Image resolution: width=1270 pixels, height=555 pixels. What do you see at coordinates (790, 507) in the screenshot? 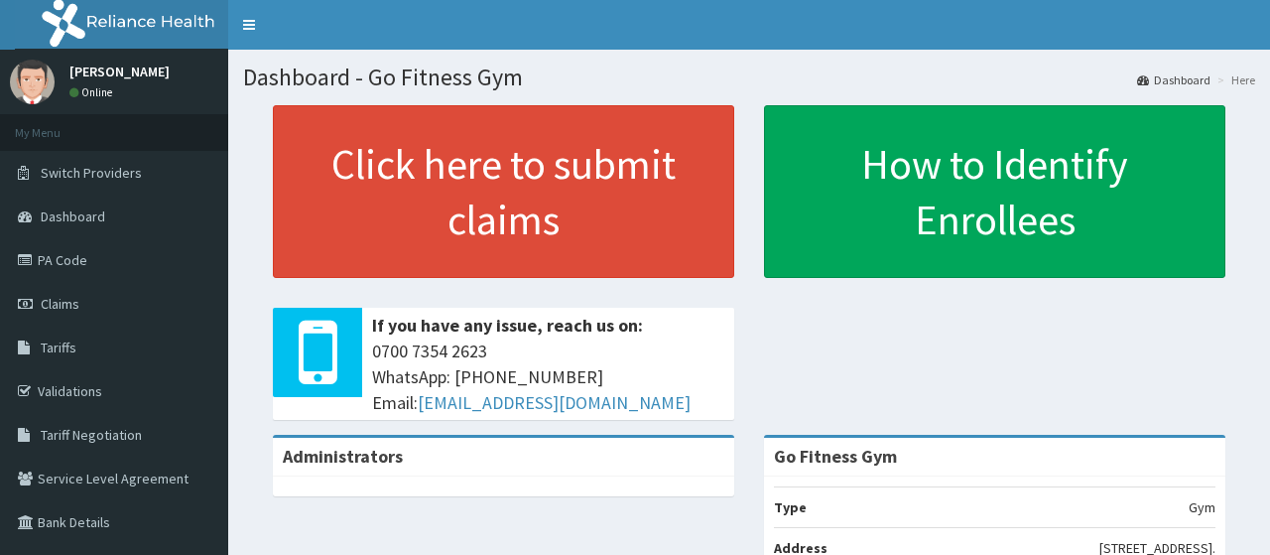
I see `b: Type` at bounding box center [790, 507].